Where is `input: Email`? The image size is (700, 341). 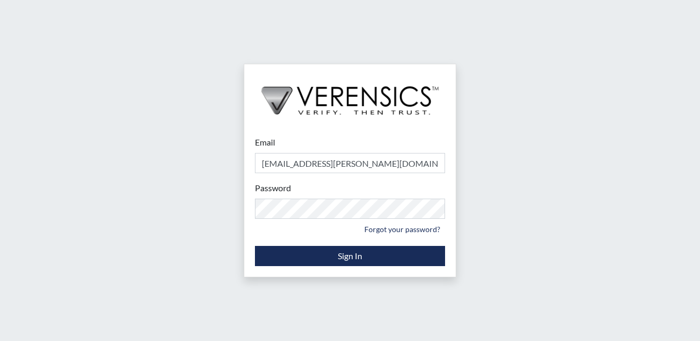 input: Email is located at coordinates (350, 163).